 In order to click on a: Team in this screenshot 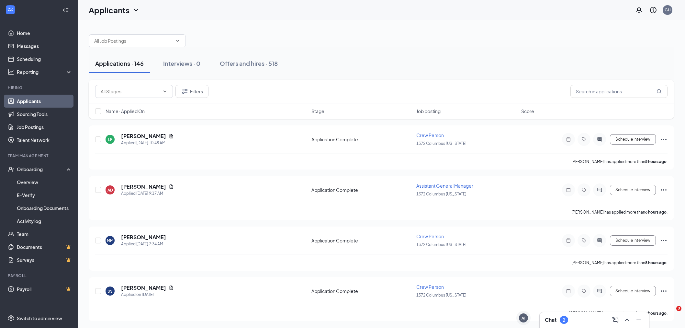, I will do `click(44, 234)`.